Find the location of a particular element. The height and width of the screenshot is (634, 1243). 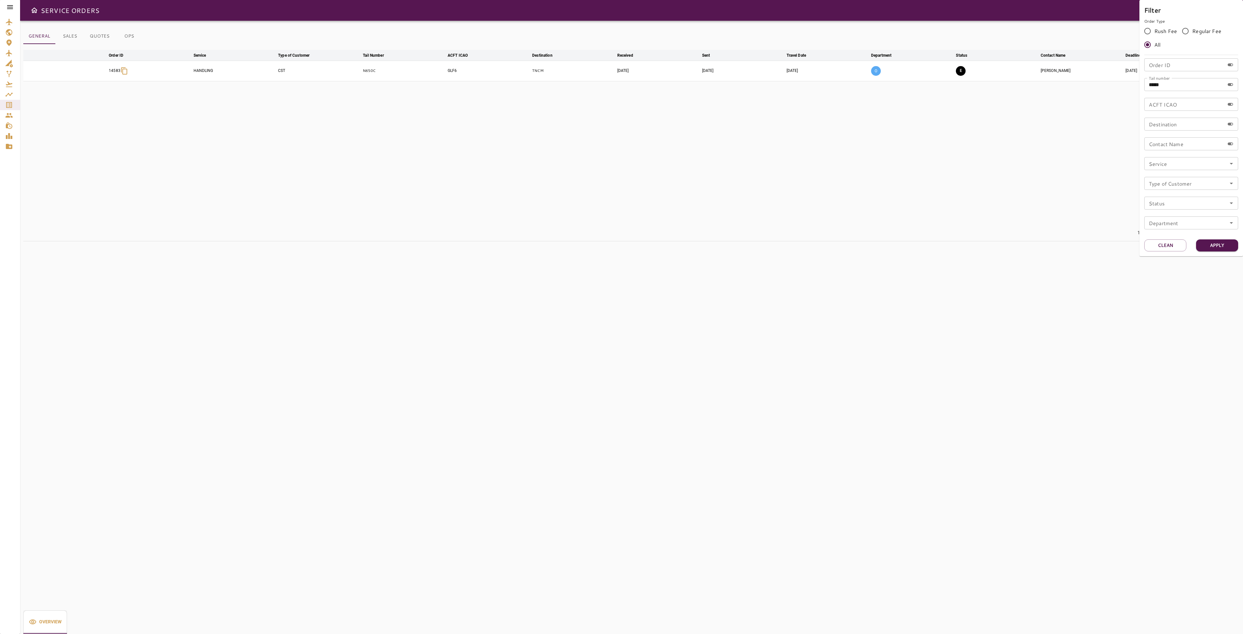

h6: Filter is located at coordinates (1191, 10).